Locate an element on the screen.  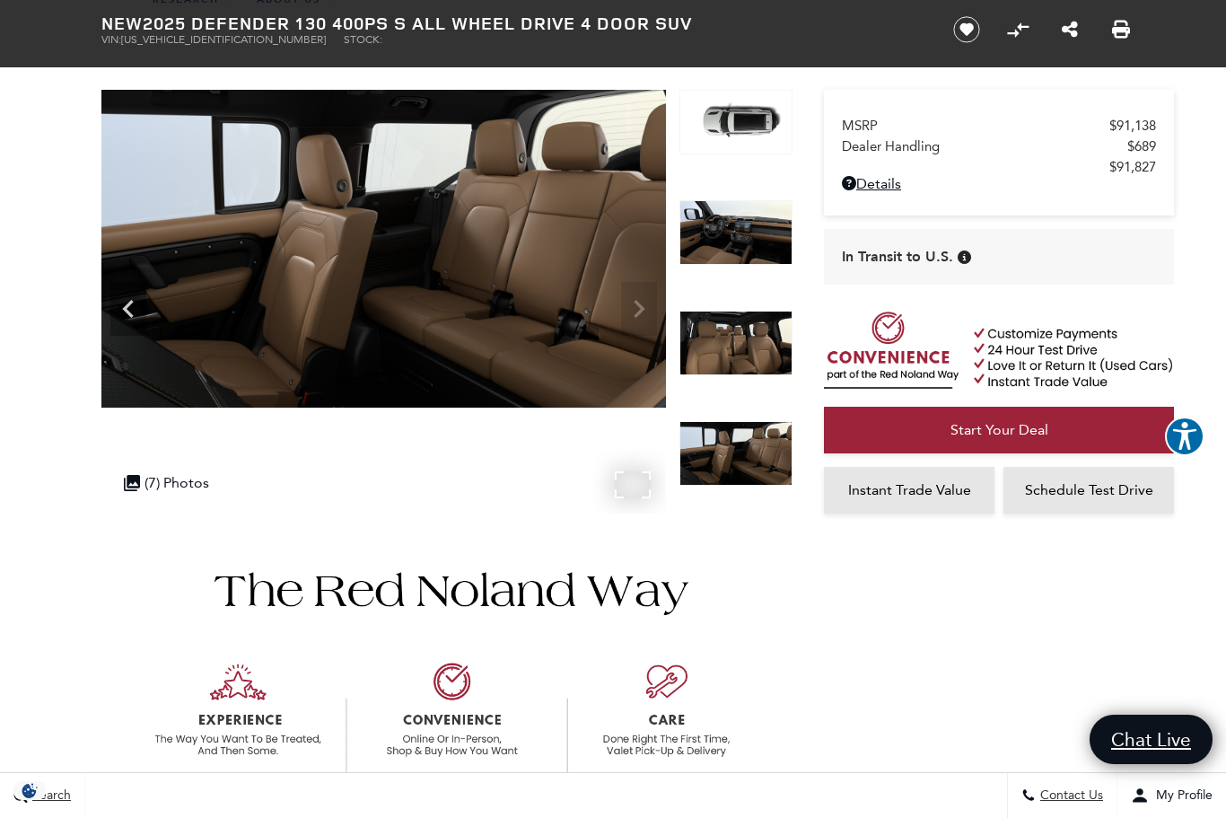
span: Instant Trade Value is located at coordinates (909, 489).